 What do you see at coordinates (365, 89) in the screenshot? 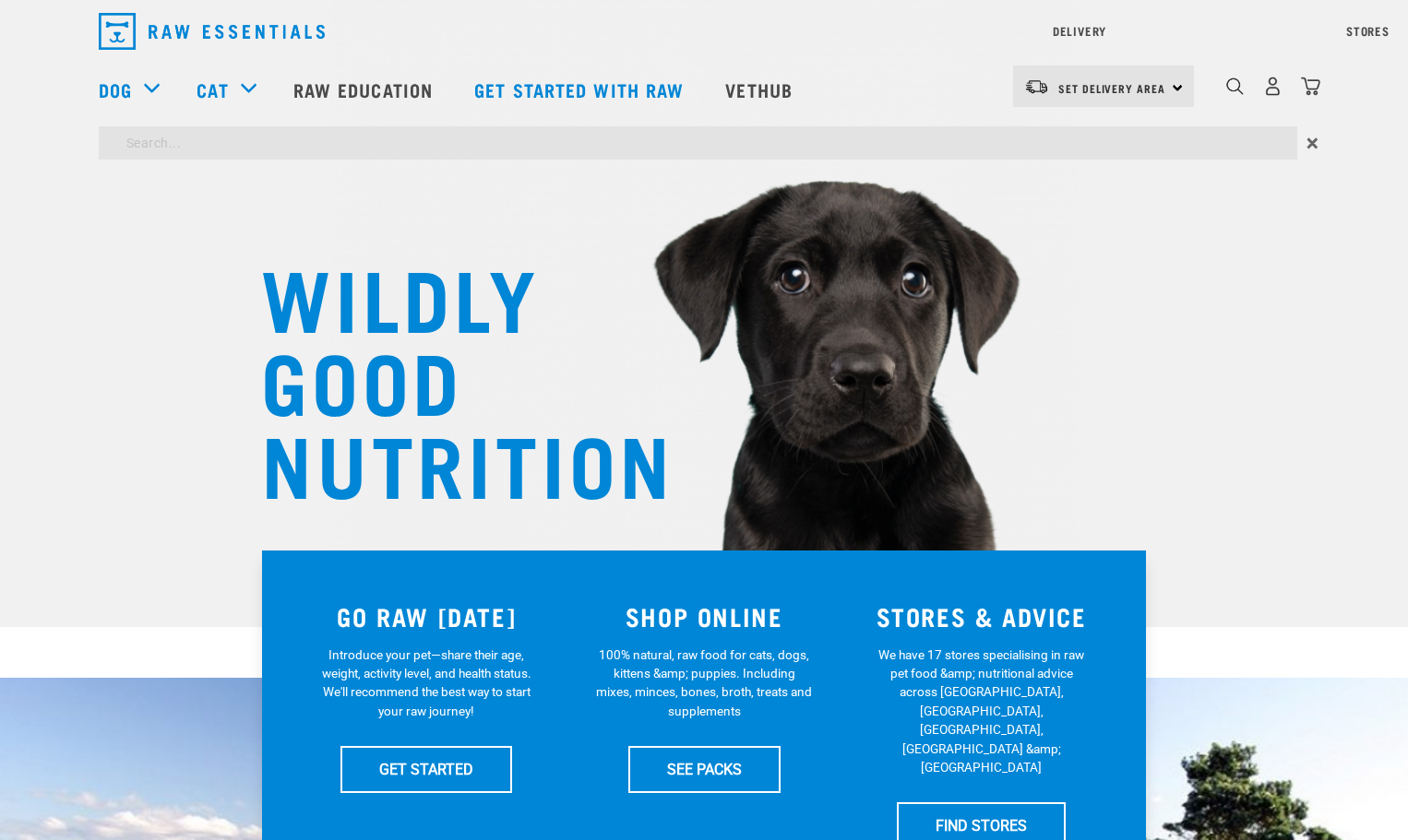
I see `a: Raw Education` at bounding box center [365, 89].